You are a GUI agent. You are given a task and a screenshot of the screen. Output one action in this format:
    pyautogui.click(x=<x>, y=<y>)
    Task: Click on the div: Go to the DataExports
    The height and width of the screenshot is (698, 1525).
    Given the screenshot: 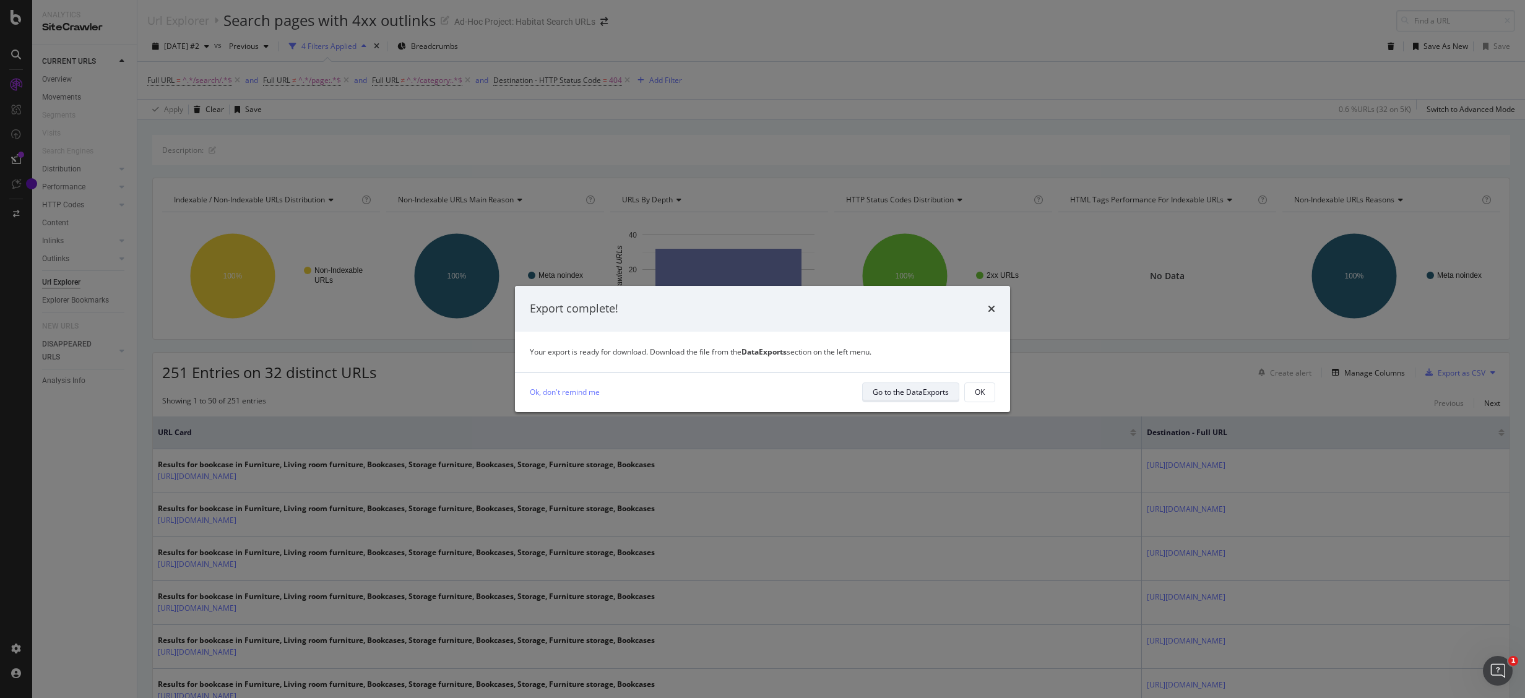 What is the action you would take?
    pyautogui.click(x=910, y=392)
    